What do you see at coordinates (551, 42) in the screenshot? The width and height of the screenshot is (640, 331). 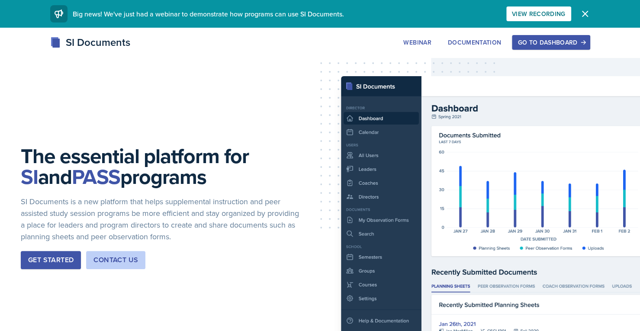 I see `div: Go to Dashboard` at bounding box center [551, 42].